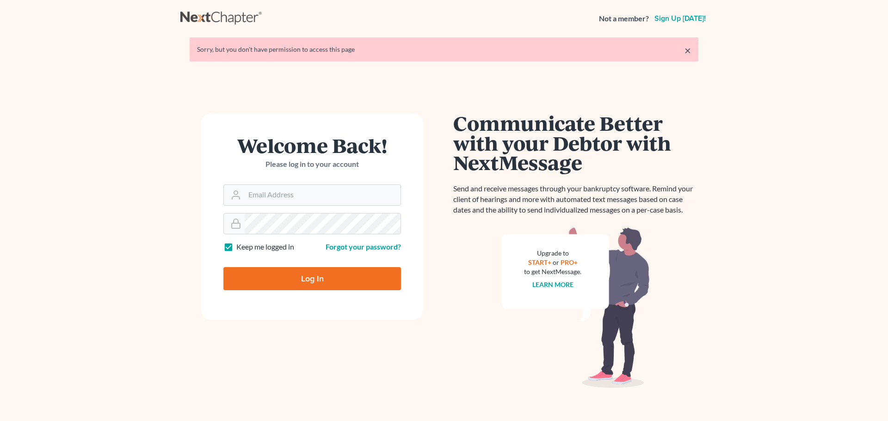 The height and width of the screenshot is (421, 888). What do you see at coordinates (576, 143) in the screenshot?
I see `h1: Communicate Better with your Debtor with NextMessage` at bounding box center [576, 143].